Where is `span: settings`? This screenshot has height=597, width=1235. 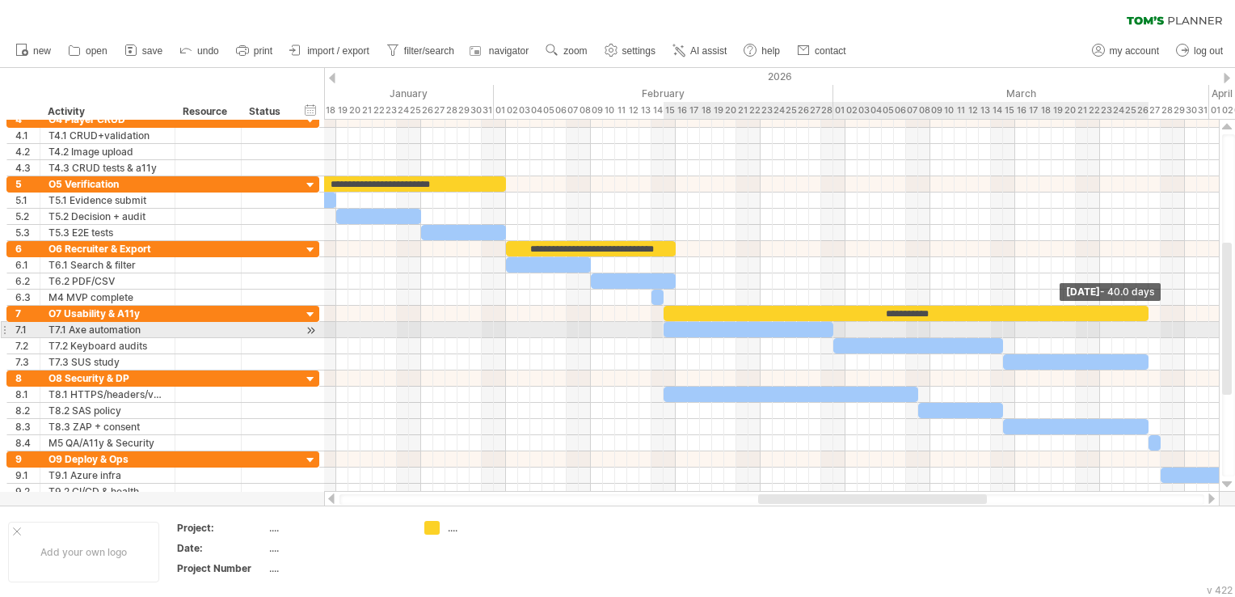 span: settings is located at coordinates (639, 51).